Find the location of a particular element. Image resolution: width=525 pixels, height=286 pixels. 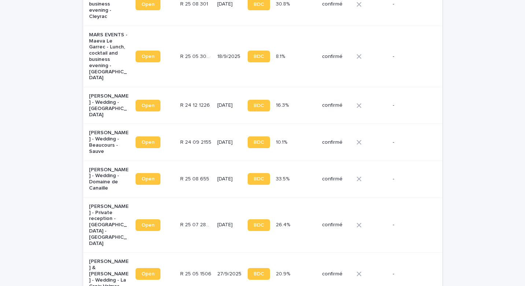

p: R 24 12 1226 is located at coordinates (196, 104).